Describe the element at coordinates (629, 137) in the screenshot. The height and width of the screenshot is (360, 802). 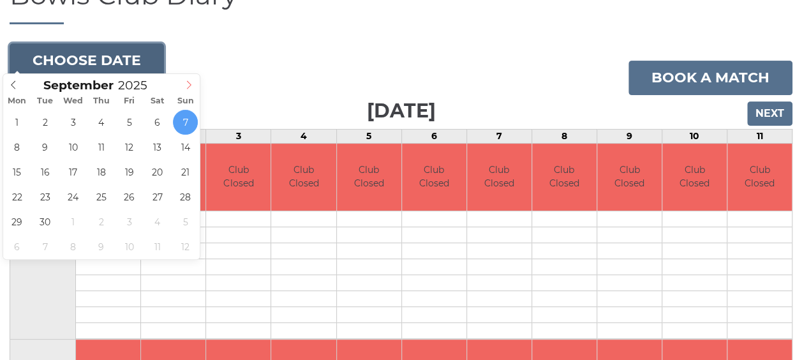
I see `td: 9` at that location.